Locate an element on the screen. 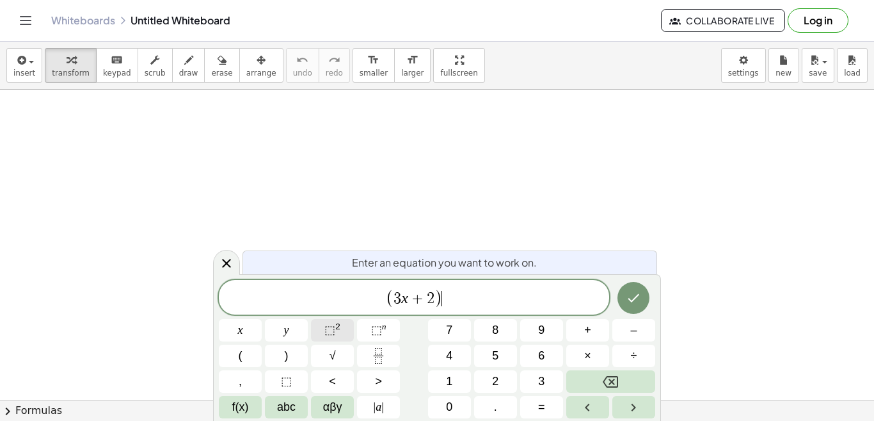 This screenshot has height=421, width=874. button: Greek alphabet is located at coordinates (332, 407).